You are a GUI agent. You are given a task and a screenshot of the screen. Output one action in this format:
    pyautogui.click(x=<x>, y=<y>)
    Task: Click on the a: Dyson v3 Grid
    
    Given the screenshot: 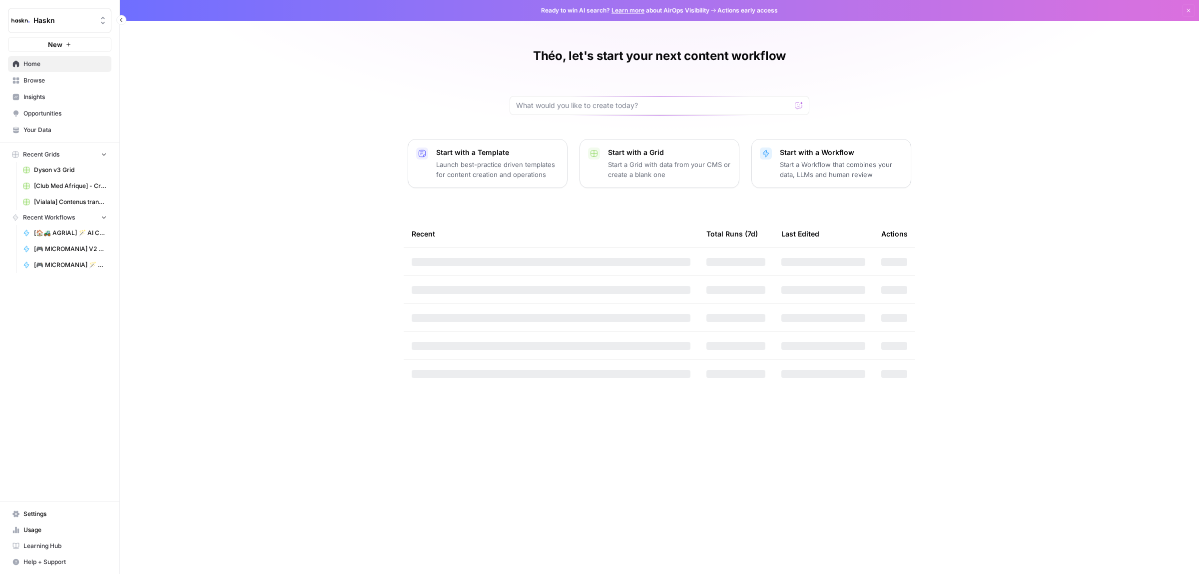 What is the action you would take?
    pyautogui.click(x=65, y=170)
    